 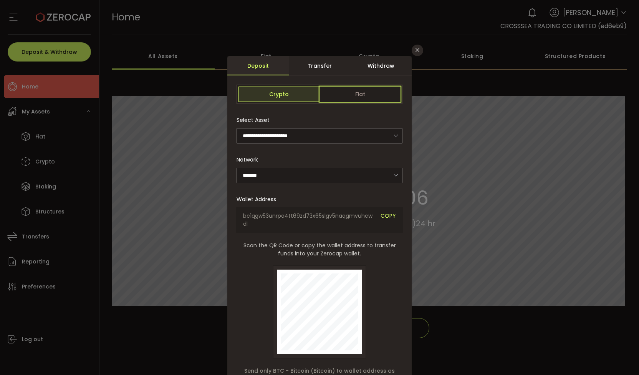 What do you see at coordinates (320, 66) in the screenshot?
I see `div: Transfer` at bounding box center [320, 66].